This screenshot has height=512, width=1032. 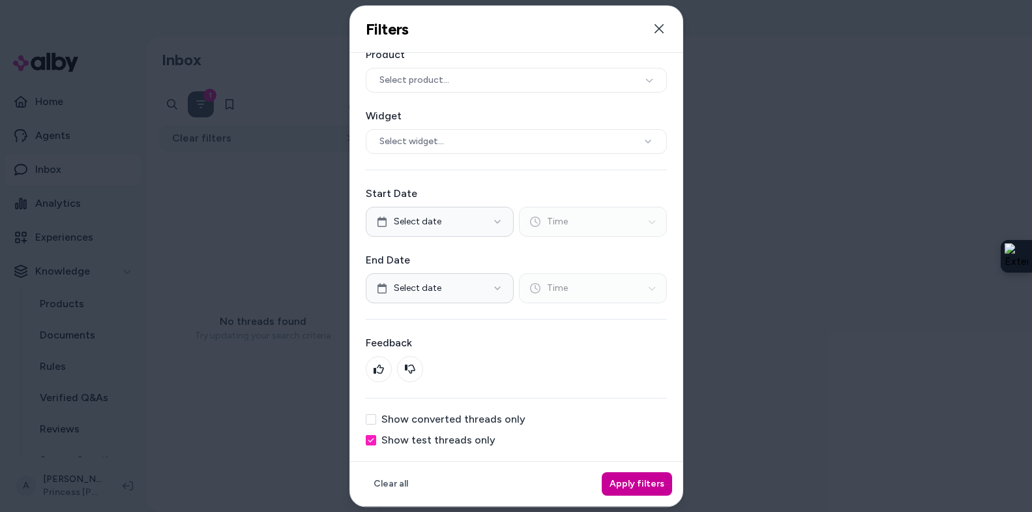 What do you see at coordinates (516, 55) in the screenshot?
I see `label: Product` at bounding box center [516, 55].